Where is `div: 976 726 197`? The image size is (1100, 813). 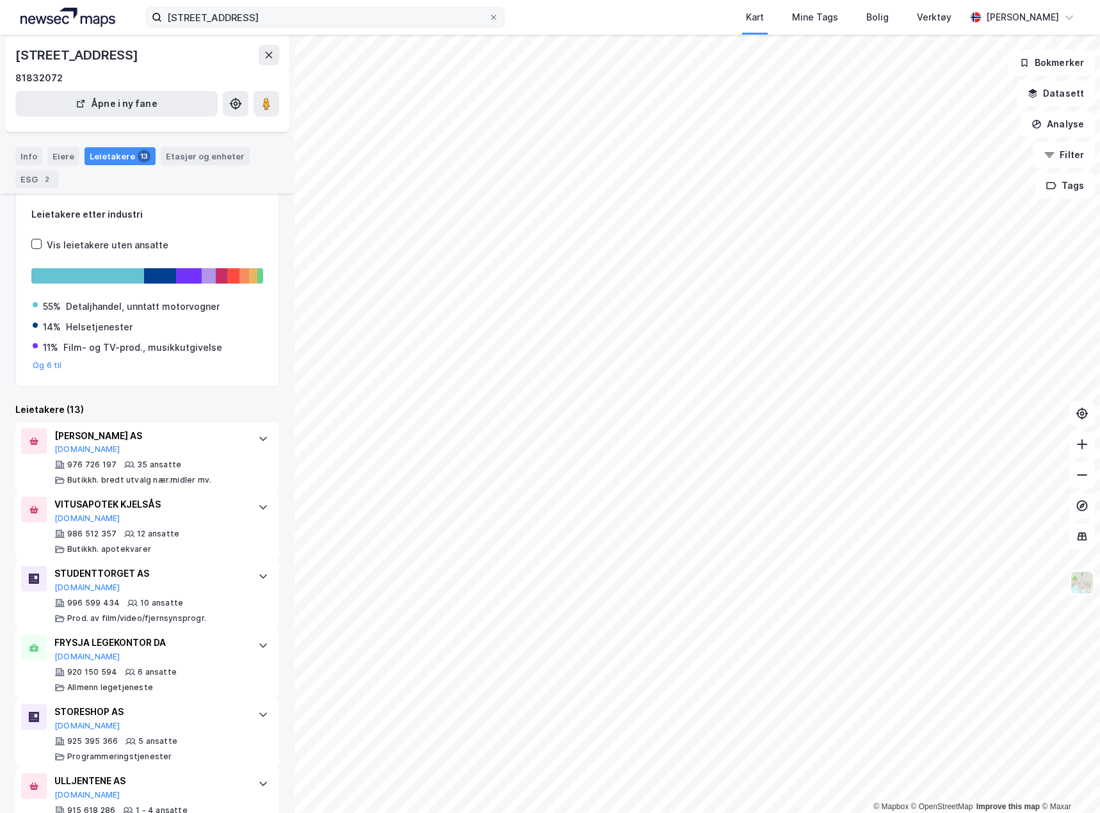
div: 976 726 197 is located at coordinates (92, 465).